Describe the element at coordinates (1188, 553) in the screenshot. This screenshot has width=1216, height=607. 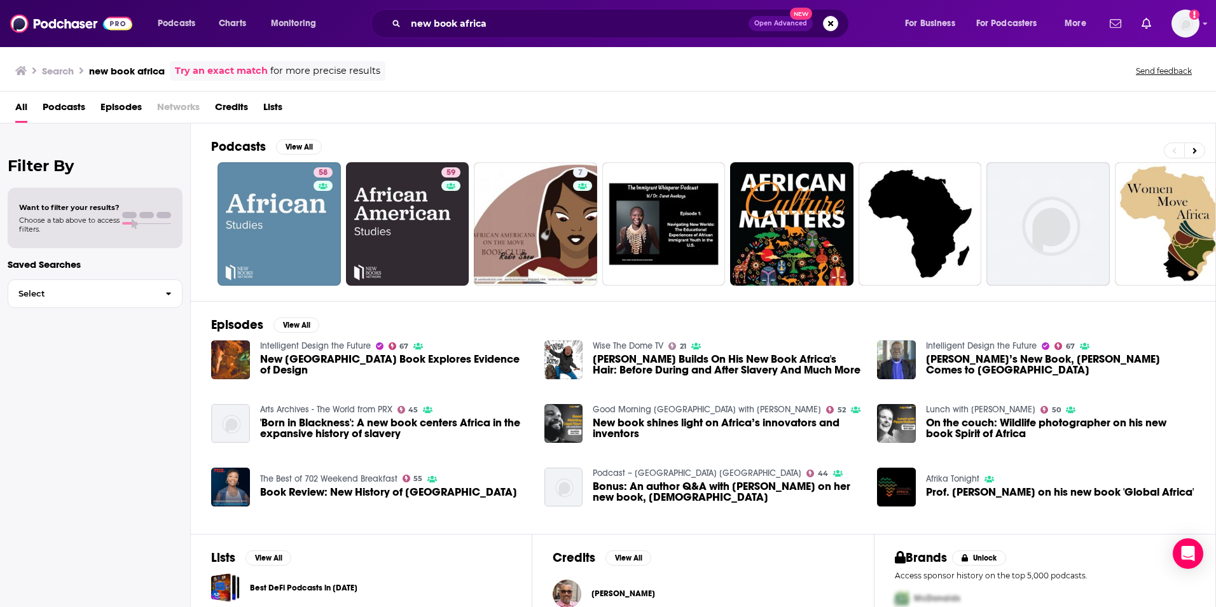
I see `div: Open Intercom Messenger` at that location.